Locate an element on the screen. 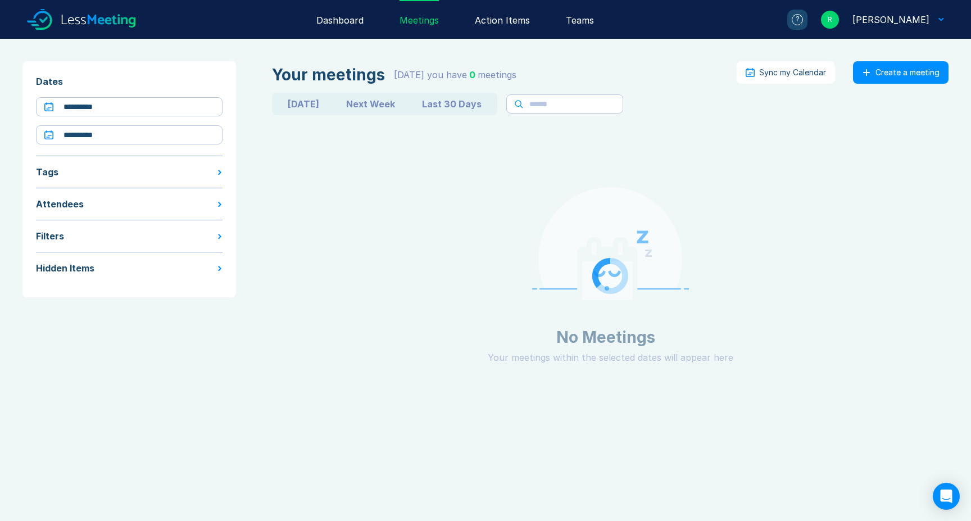 This screenshot has width=971, height=521. div: Tags is located at coordinates (47, 172).